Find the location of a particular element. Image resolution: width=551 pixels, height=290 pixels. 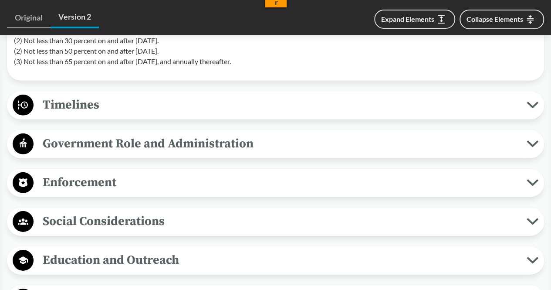

p: Expanded polystyrene food service ware cannot be sold in the state unless producers demonstrate t... is located at coordinates (275, 41).